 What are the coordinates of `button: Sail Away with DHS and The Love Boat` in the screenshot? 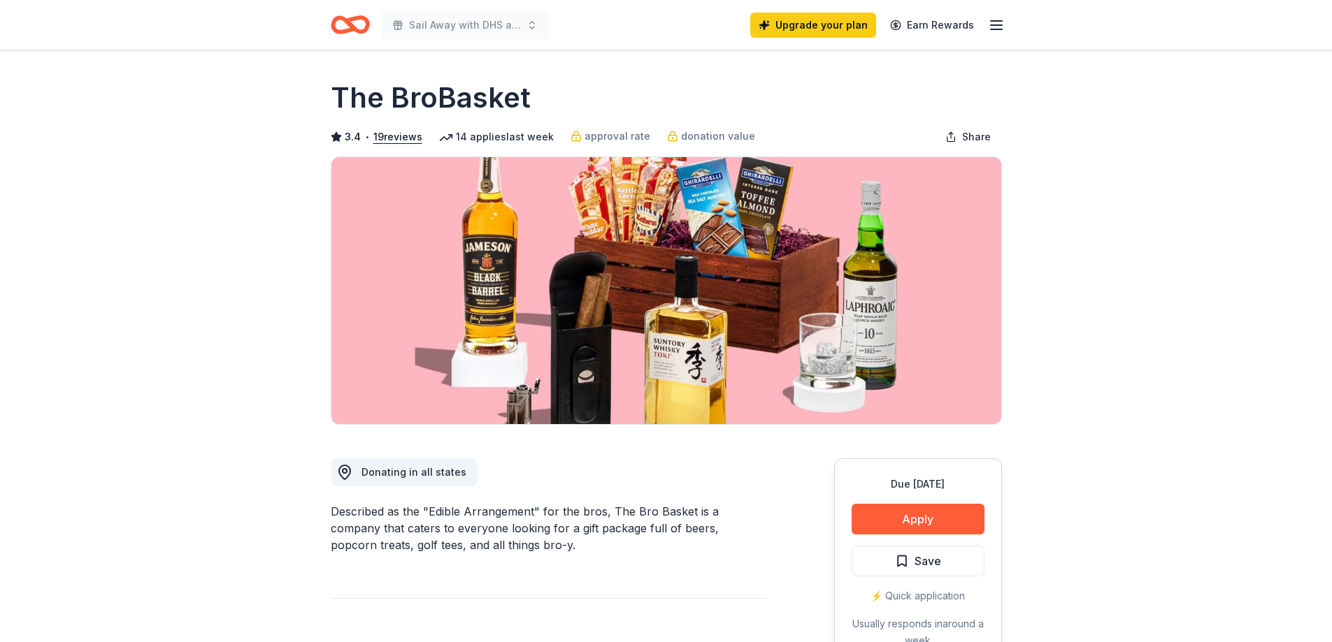 It's located at (465, 25).